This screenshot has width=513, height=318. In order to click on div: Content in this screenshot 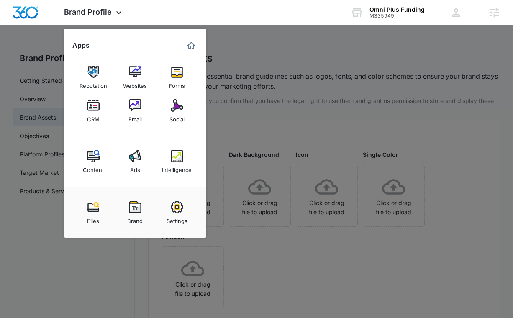, I will do `click(93, 168)`.